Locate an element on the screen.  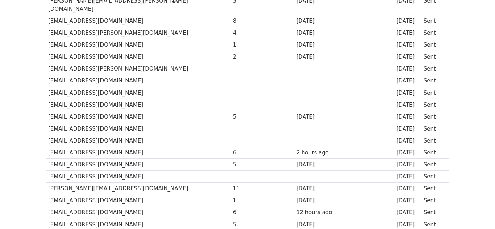
div: Chat Widget is located at coordinates (477, 212).